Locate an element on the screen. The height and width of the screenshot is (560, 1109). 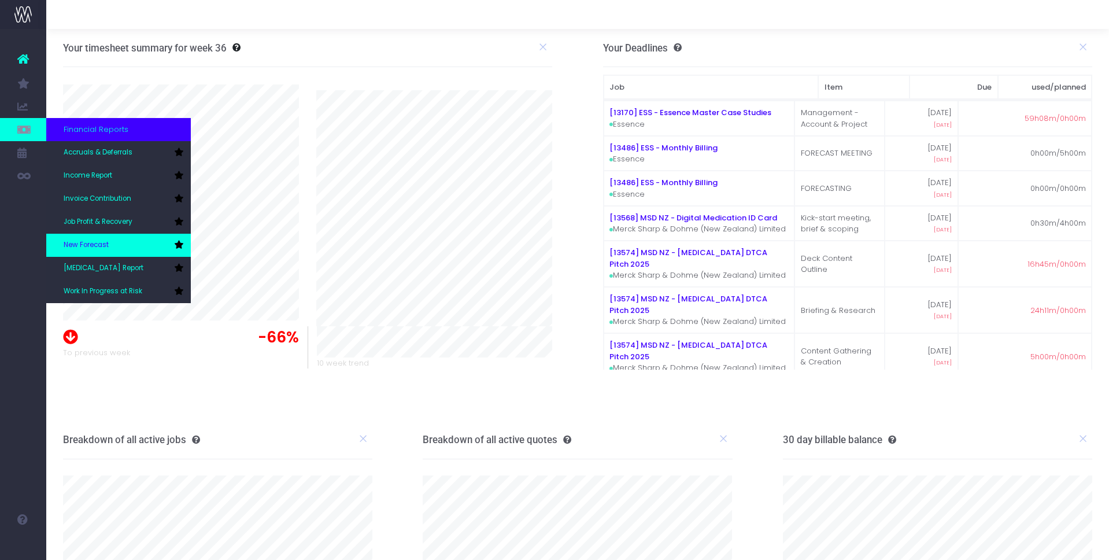
h3: Breakdown of all active quotes is located at coordinates (497, 440).